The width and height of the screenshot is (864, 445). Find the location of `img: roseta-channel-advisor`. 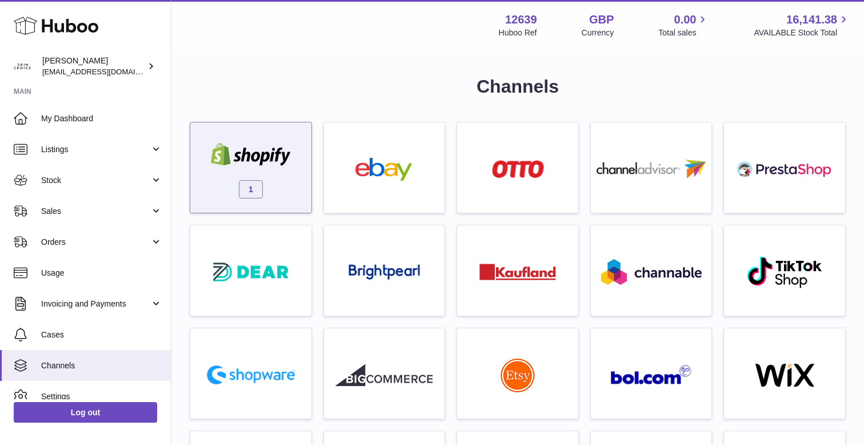

img: roseta-channel-advisor is located at coordinates (652, 169).